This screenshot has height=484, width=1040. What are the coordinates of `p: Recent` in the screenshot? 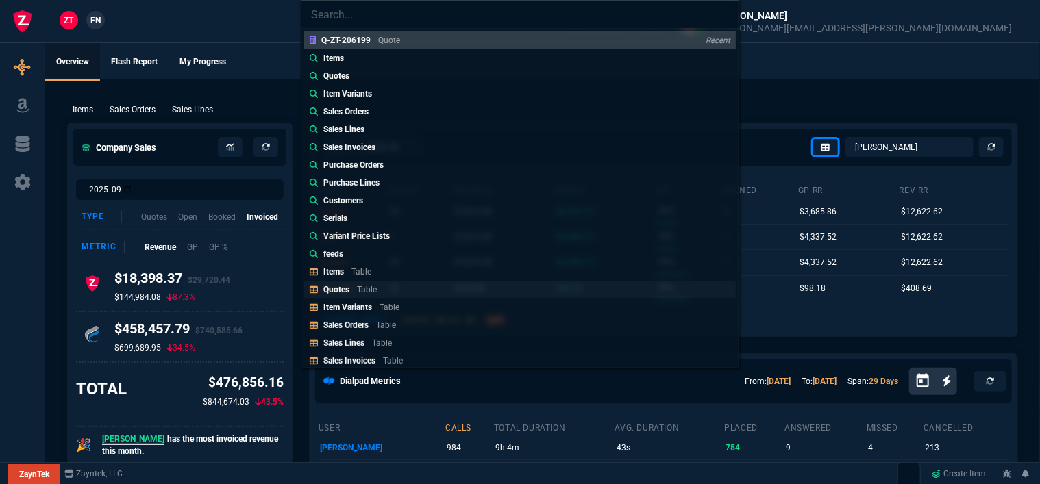 It's located at (718, 40).